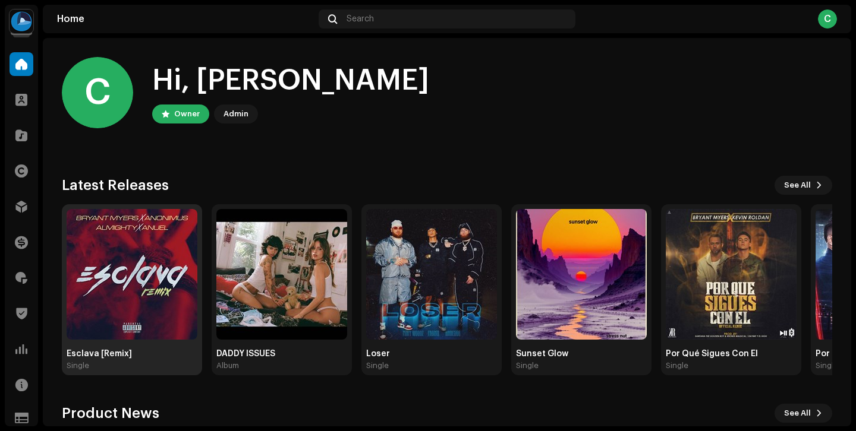 The image size is (856, 431). I want to click on img: 5b66c9ec-8cc3-4ace-a998-e2e8eb96ef91, so click(431, 275).